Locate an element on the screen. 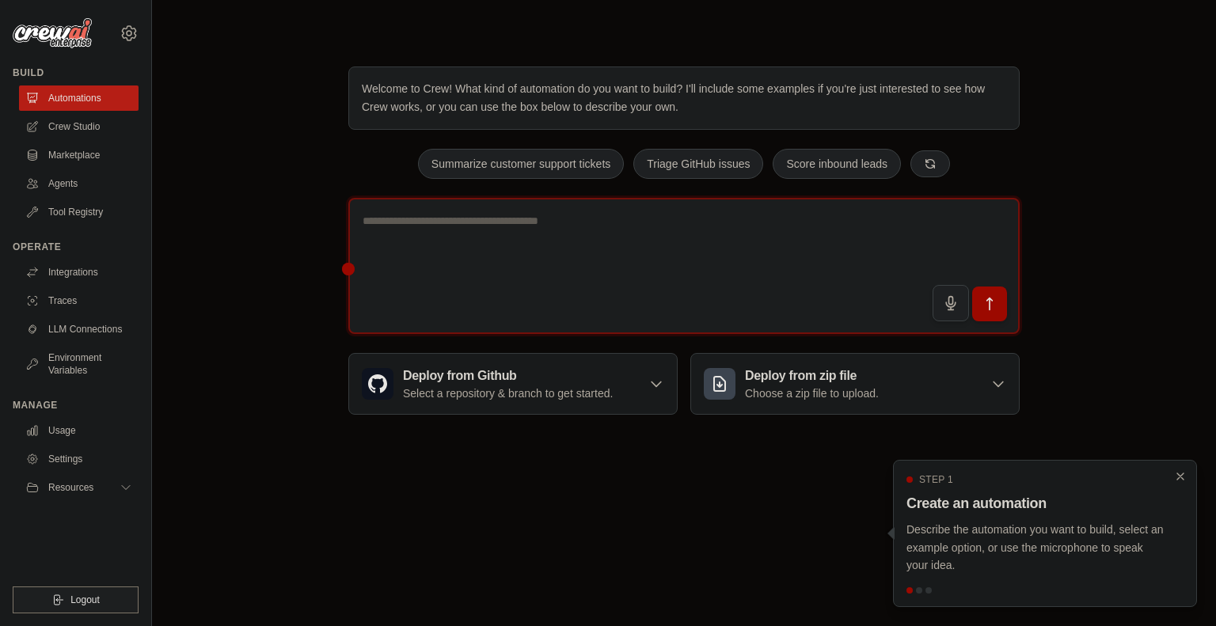  h3: Deploy from Github is located at coordinates (508, 376).